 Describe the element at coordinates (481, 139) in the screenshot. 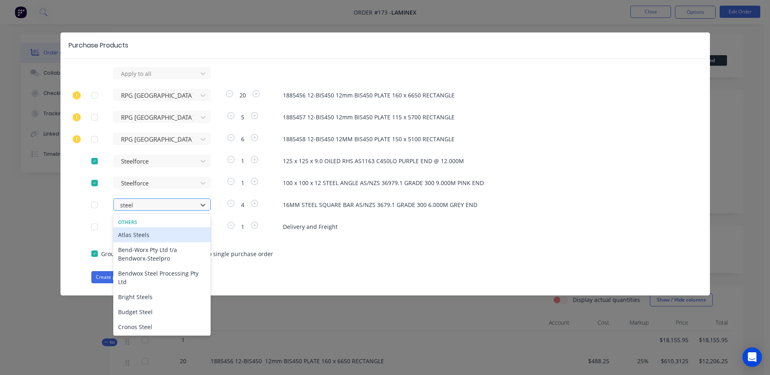

I see `span: 1885458 12-BIS450 12MM BIS450 PLATE 150 x 5100 RECTANGLE` at that location.